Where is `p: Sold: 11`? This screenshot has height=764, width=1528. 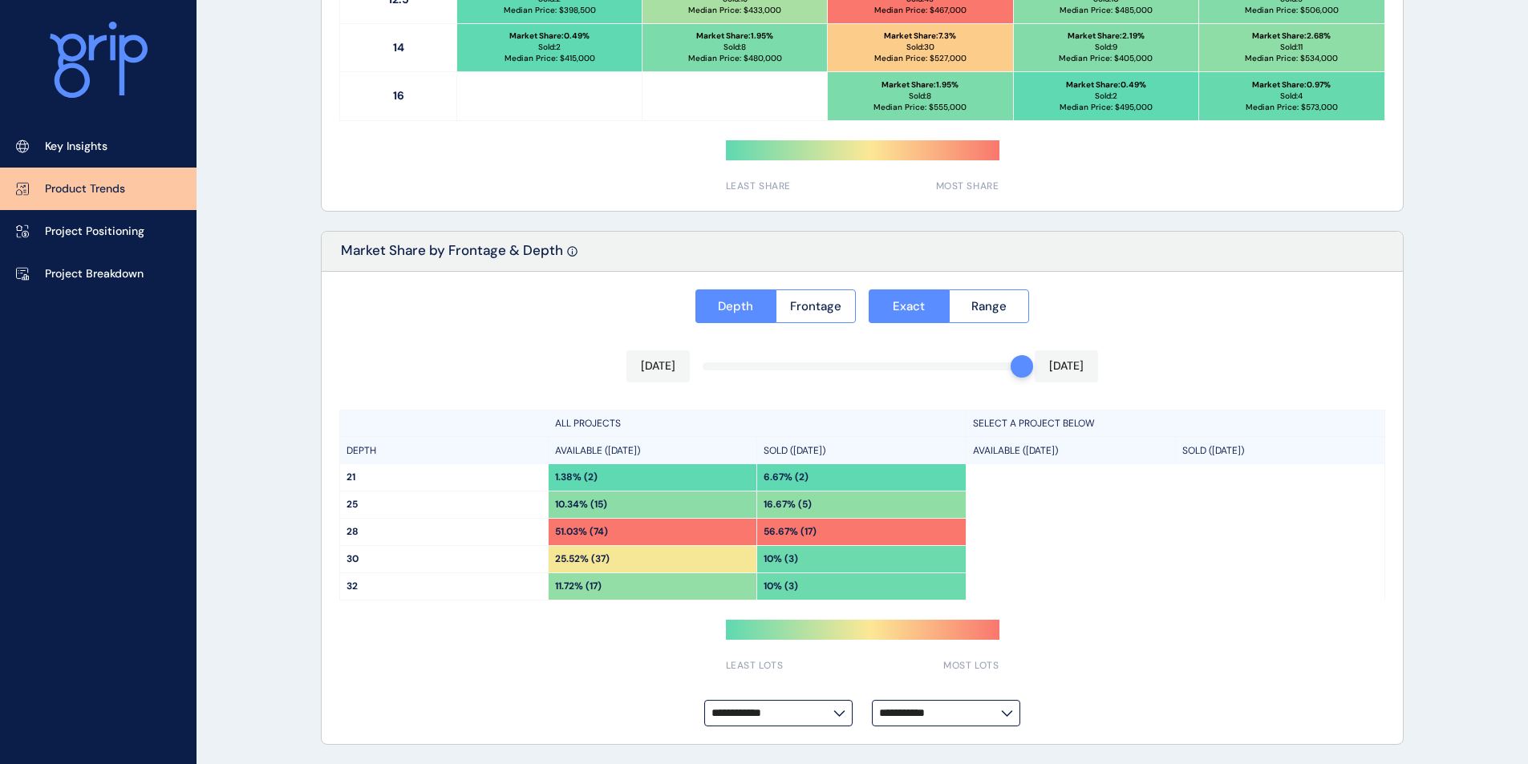
p: Sold: 11 is located at coordinates (1291, 47).